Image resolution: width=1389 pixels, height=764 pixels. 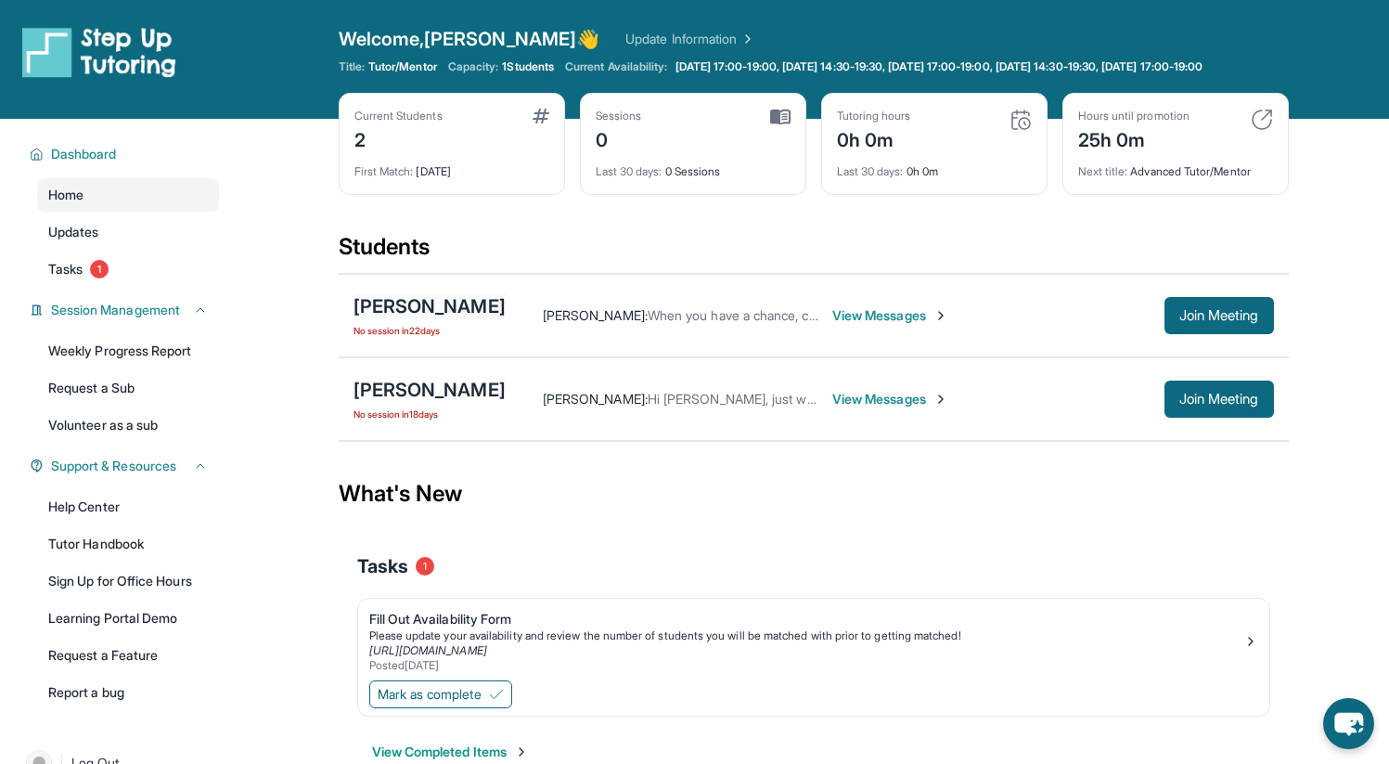 I want to click on div: 0, so click(x=619, y=138).